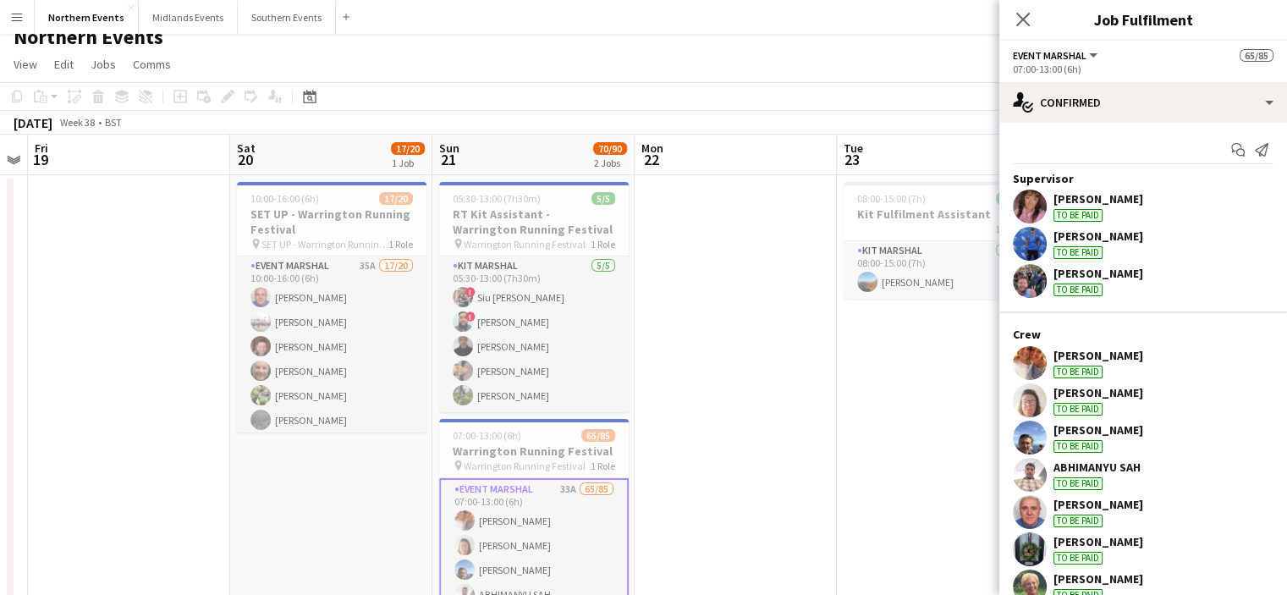  What do you see at coordinates (447, 159) in the screenshot?
I see `span: 21` at bounding box center [447, 159].